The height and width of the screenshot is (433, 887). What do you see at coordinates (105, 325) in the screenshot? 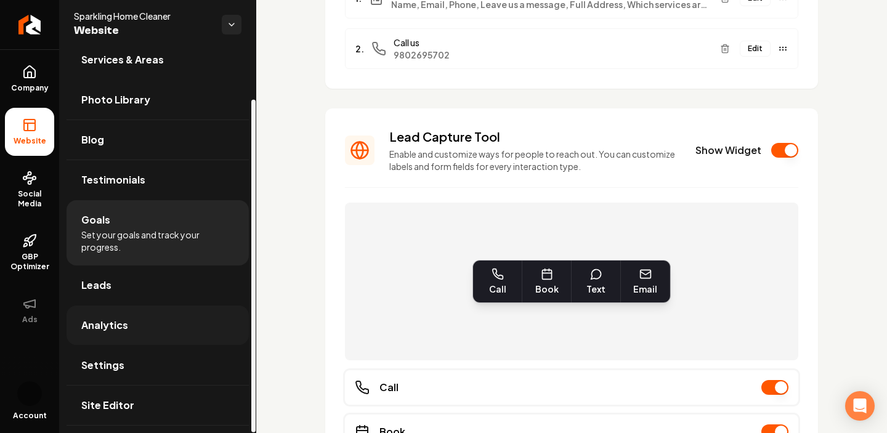
I see `span: Analytics` at bounding box center [105, 325].